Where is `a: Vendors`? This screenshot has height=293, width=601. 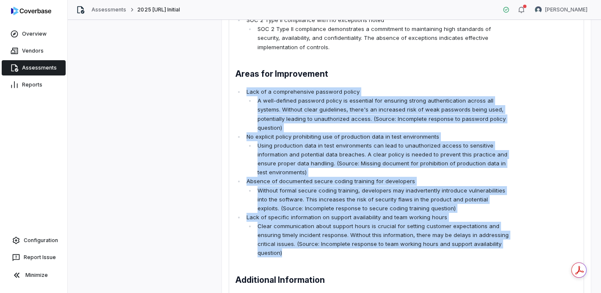 a: Vendors is located at coordinates (33, 51).